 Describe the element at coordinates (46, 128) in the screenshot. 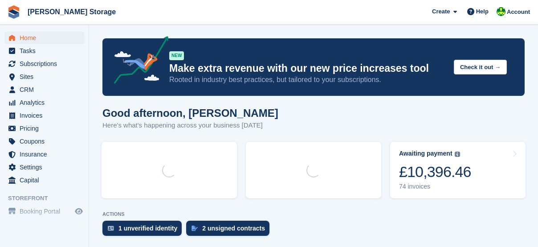

I see `span: Pricing` at that location.